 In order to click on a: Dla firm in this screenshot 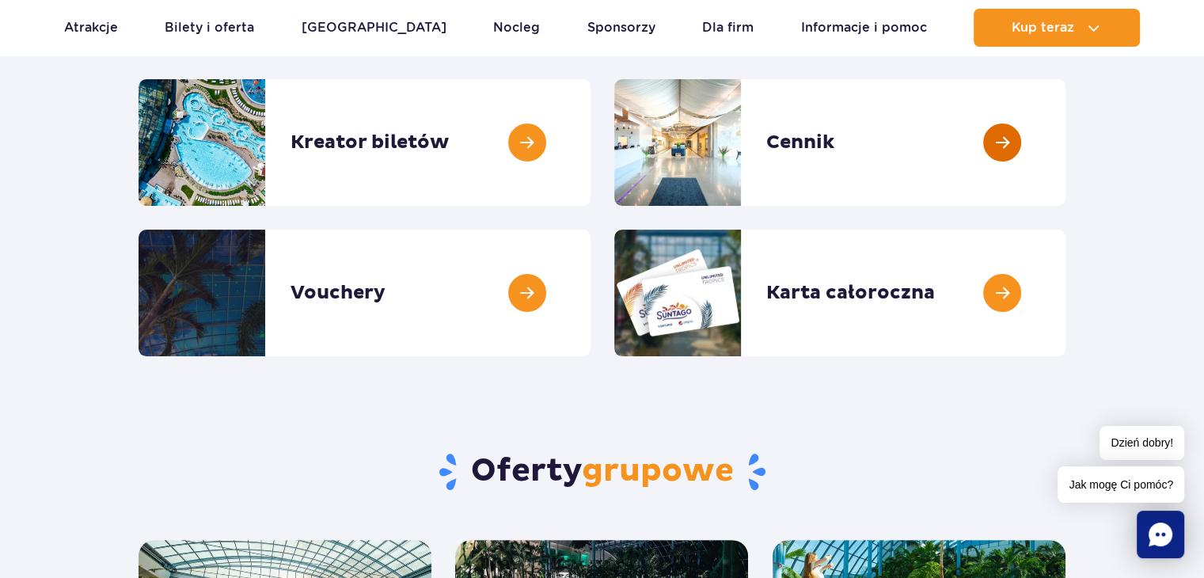, I will do `click(728, 28)`.